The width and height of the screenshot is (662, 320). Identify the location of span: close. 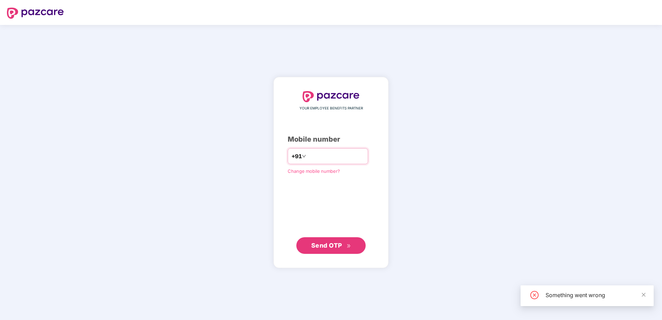
(644, 295).